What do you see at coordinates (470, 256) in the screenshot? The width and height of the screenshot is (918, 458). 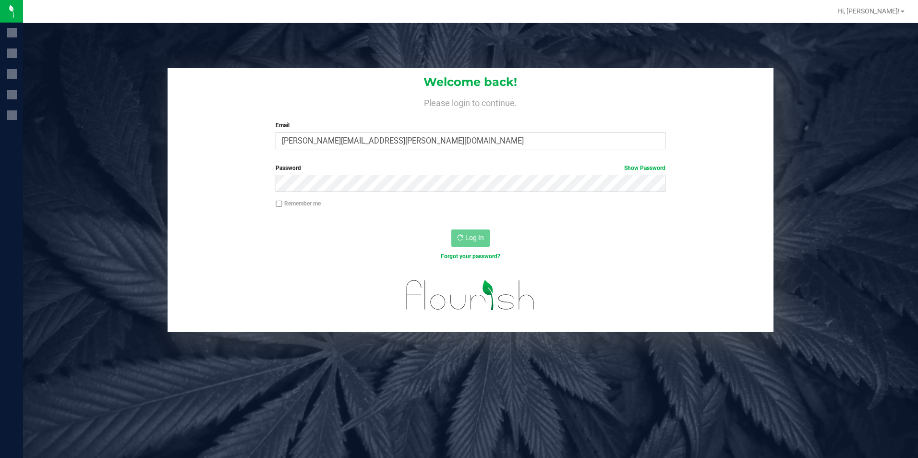 I see `a: Forgot your password?` at bounding box center [470, 256].